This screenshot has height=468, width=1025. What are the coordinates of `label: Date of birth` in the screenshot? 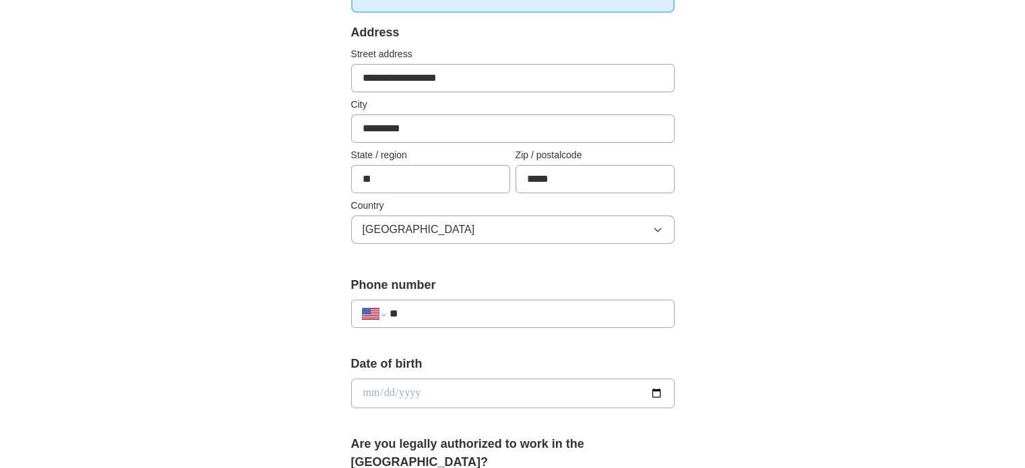 It's located at (513, 364).